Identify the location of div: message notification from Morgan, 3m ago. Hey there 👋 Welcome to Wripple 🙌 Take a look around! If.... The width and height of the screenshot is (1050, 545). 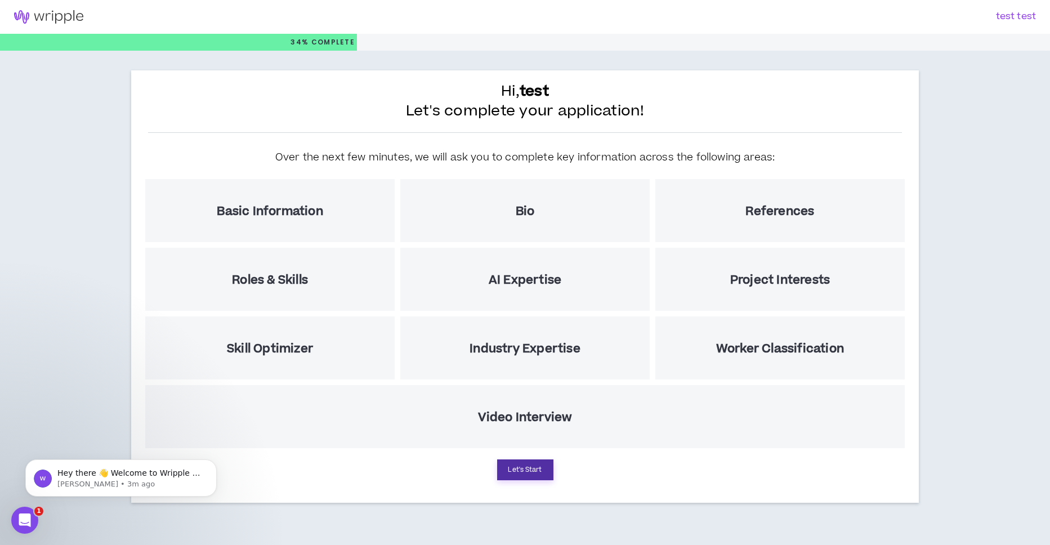
(113, 42).